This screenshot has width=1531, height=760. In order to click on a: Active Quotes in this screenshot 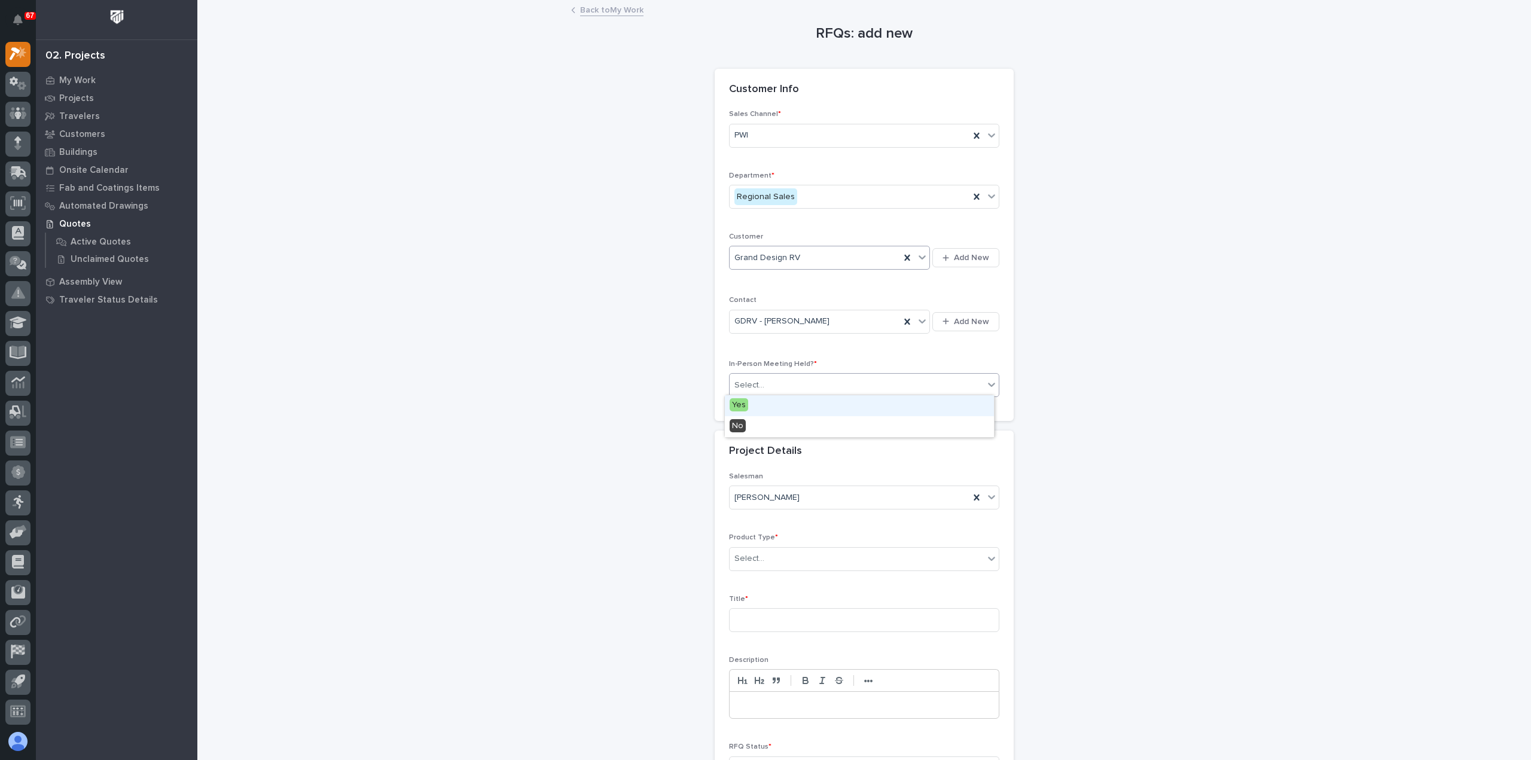, I will do `click(121, 242)`.